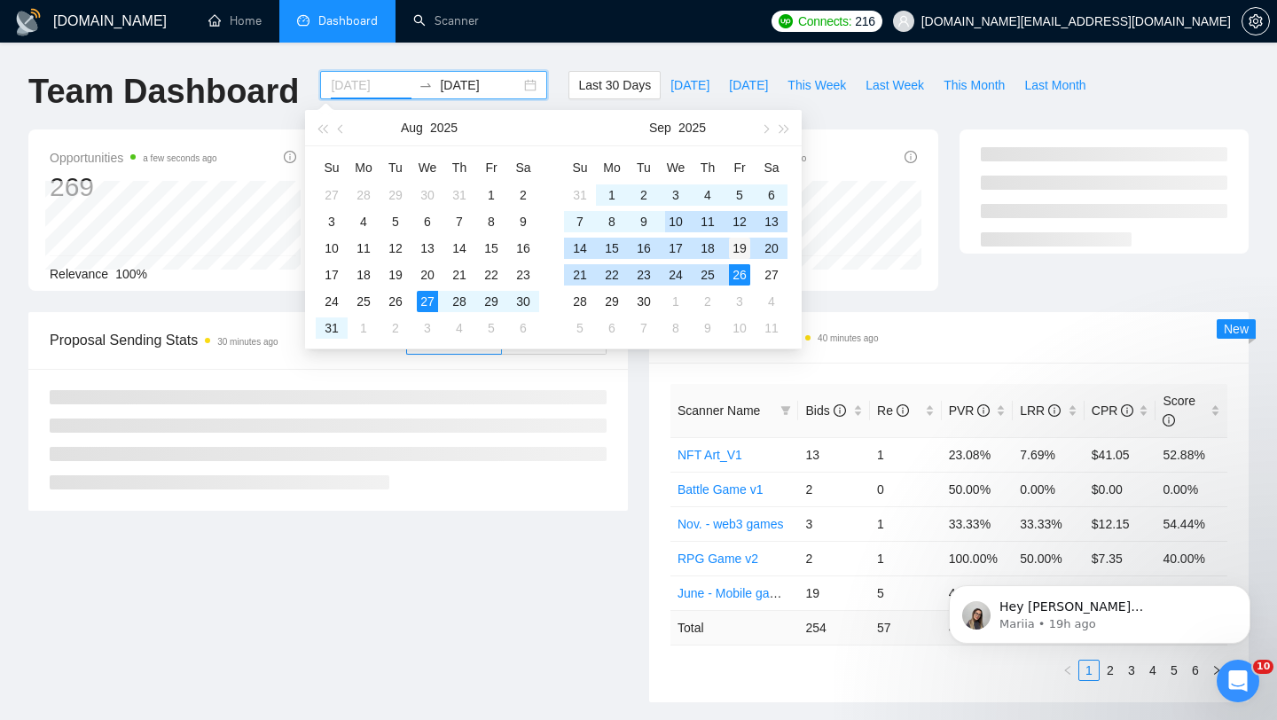 This screenshot has height=720, width=1277. I want to click on div: 4, so click(708, 195).